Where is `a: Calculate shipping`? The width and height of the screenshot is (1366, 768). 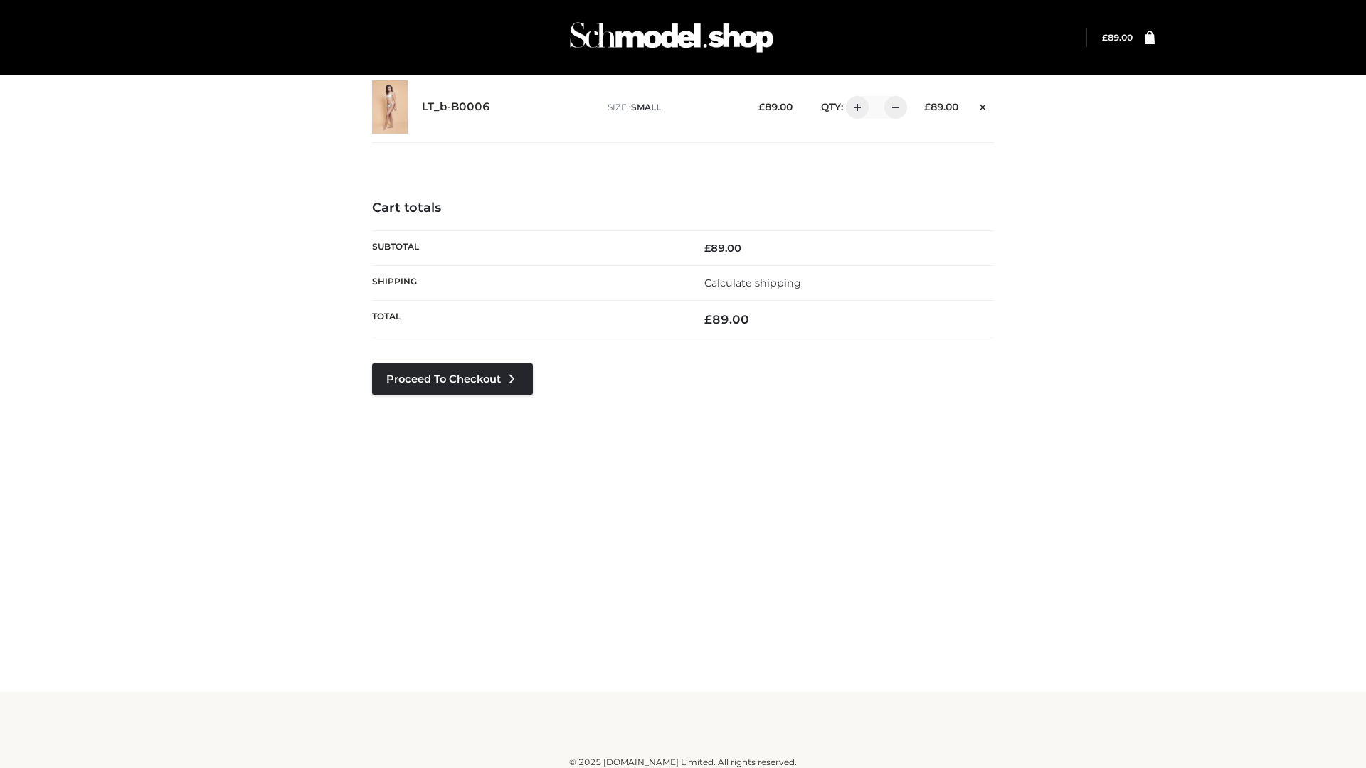
a: Calculate shipping is located at coordinates (753, 283).